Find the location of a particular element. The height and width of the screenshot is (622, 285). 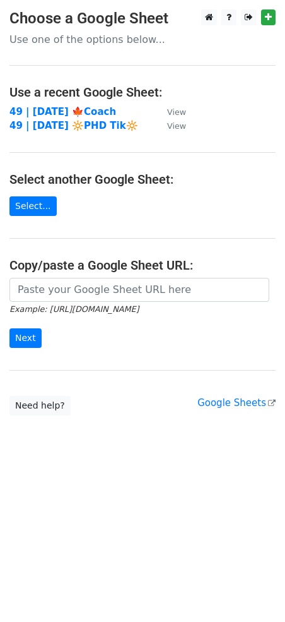

input: Next is located at coordinates (25, 338).